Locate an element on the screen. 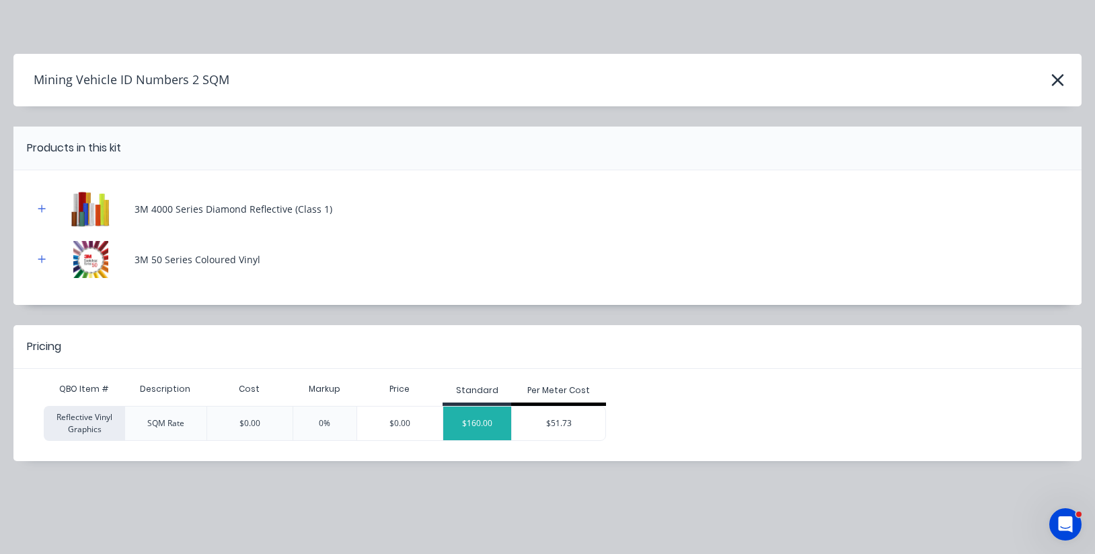 Image resolution: width=1095 pixels, height=554 pixels. div: Price is located at coordinates (400, 389).